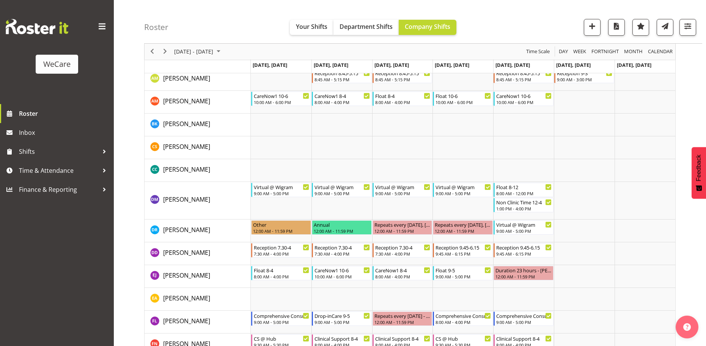  I want to click on div: Deepti Mahajan"s event - Virtual @ Wigram Begin From Tuesday, August 26, 2025 at 9:00:00 AM GMT+1..., so click(342, 190).